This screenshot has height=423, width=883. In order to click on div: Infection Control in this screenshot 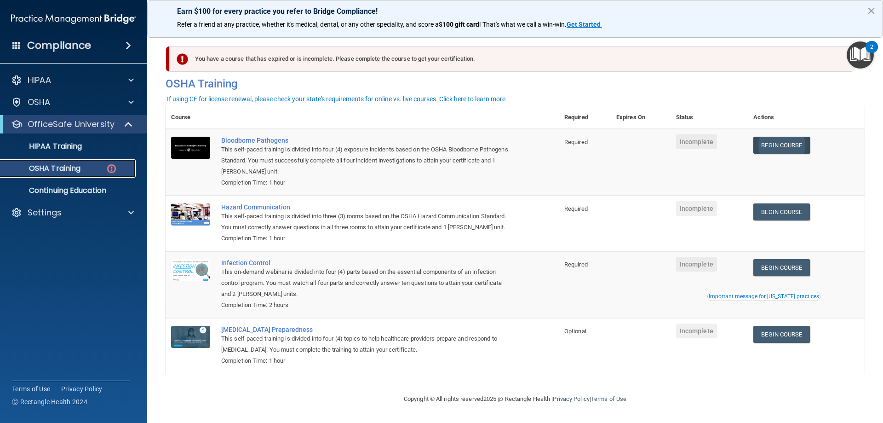, I will do `click(367, 263)`.